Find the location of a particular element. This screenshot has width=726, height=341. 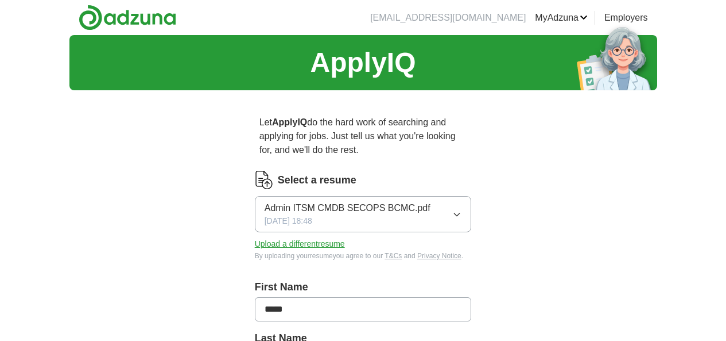

div: By uploading your resume you agree to our and . is located at coordinates (363, 256).